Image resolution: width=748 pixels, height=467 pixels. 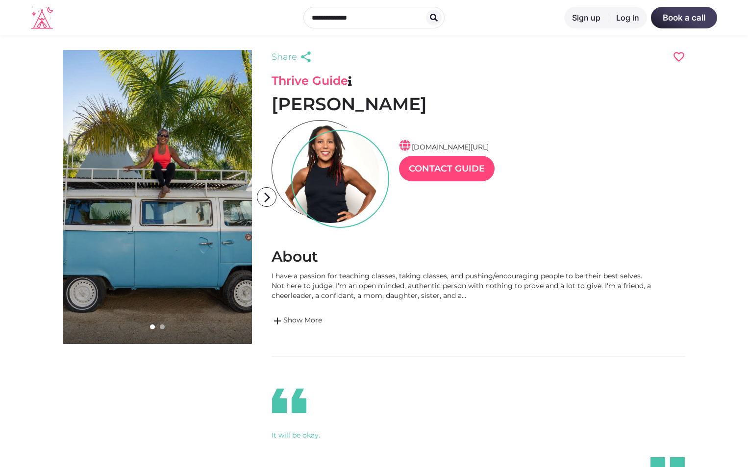 I want to click on span: Share, so click(x=284, y=57).